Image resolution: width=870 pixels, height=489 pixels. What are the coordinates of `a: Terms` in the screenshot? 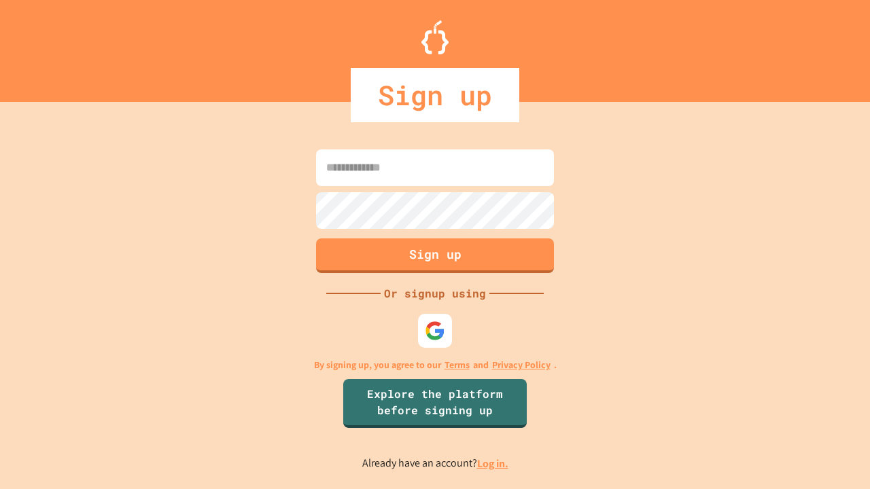 It's located at (457, 365).